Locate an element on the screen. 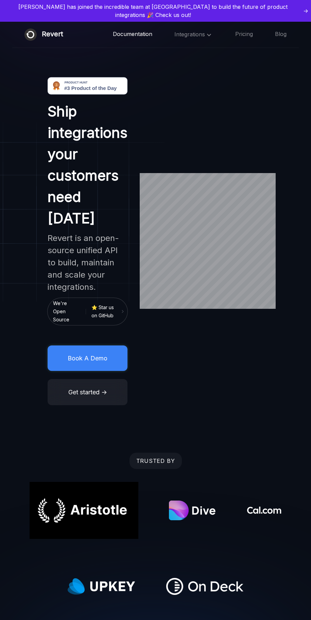  img: Aristotle is located at coordinates (84, 510).